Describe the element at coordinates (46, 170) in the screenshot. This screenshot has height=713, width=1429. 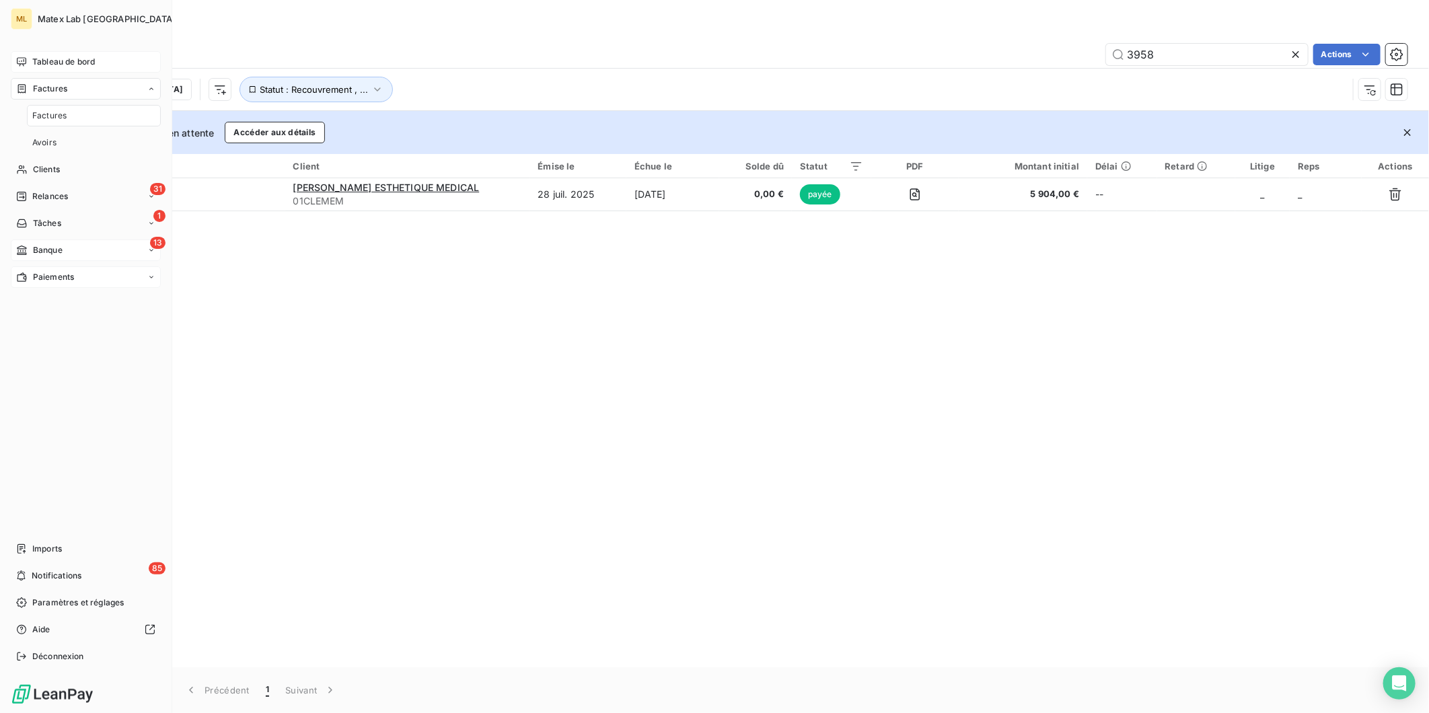
I see `span: Clients` at that location.